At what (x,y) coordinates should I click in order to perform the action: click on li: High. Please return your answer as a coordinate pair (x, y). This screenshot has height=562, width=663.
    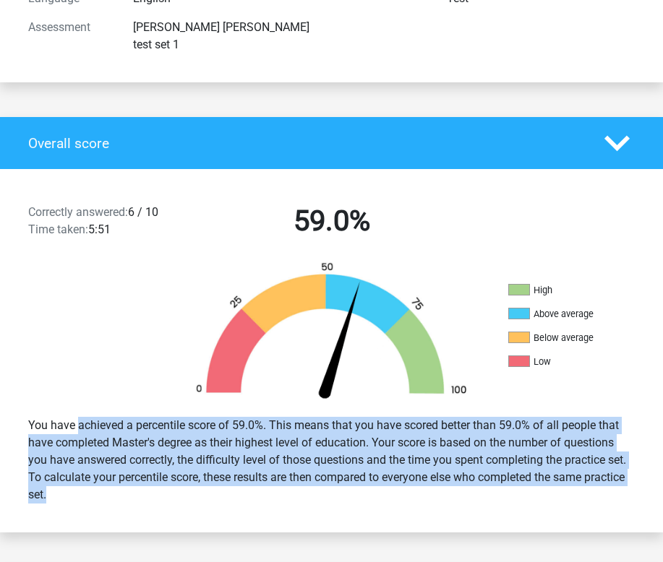
    Looking at the image, I should click on (580, 290).